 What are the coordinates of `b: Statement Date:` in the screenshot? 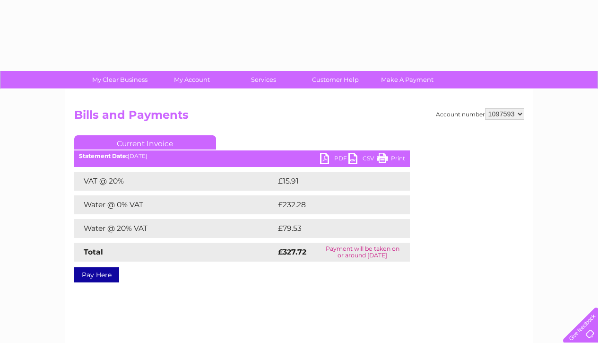 It's located at (103, 155).